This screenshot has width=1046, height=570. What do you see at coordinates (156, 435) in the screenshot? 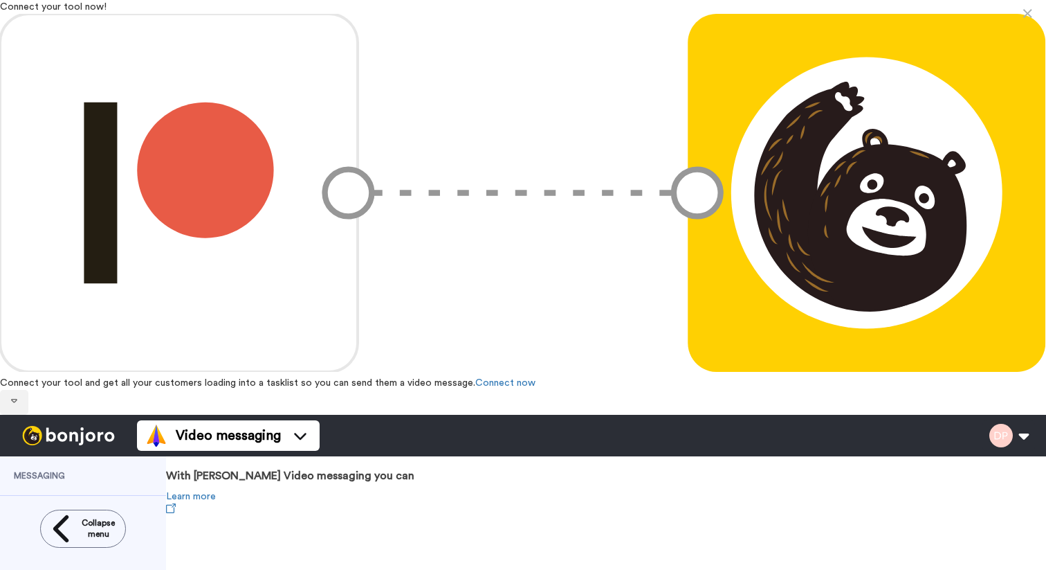
I see `img: vm-color.svg` at bounding box center [156, 435].